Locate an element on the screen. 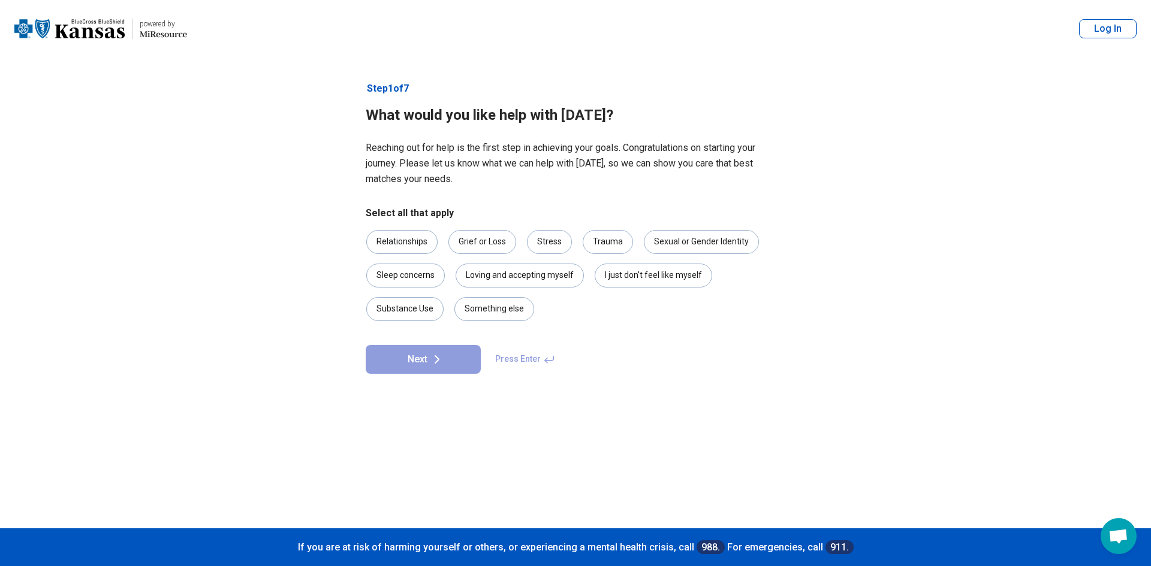  div: Stress is located at coordinates (549, 242).